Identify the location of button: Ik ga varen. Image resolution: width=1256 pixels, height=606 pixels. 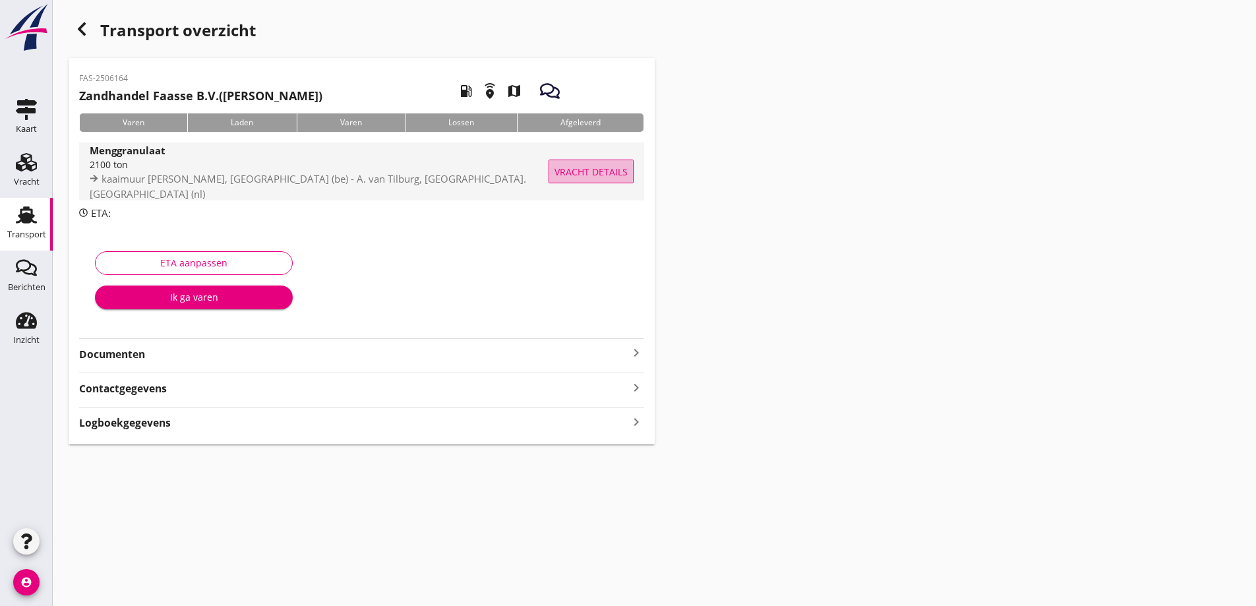
(194, 297).